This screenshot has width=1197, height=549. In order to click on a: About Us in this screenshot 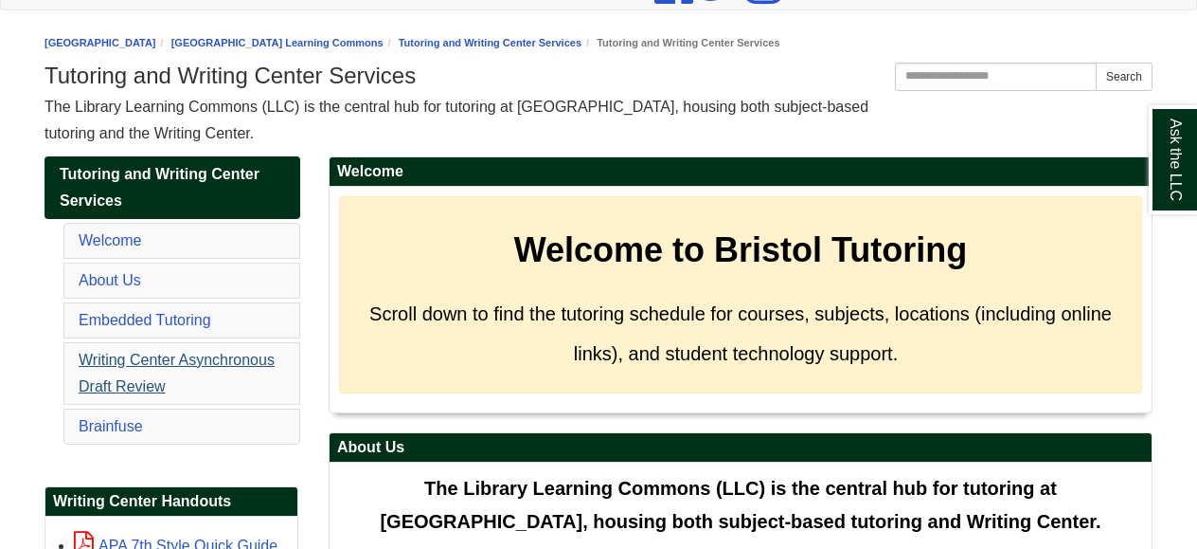, I will do `click(110, 279)`.